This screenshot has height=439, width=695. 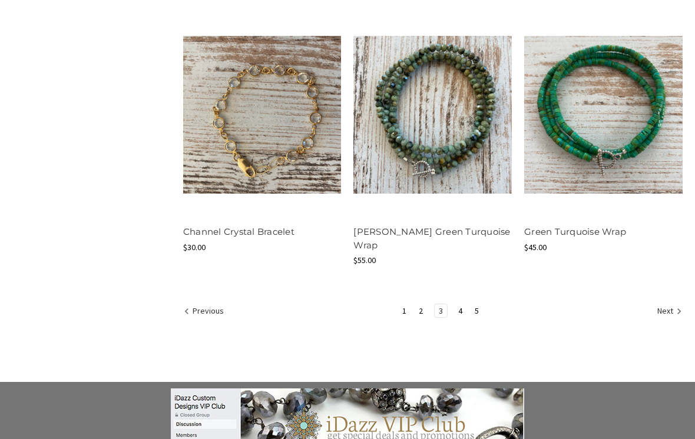 What do you see at coordinates (440, 311) in the screenshot?
I see `a: Page 3 of 5` at bounding box center [440, 311].